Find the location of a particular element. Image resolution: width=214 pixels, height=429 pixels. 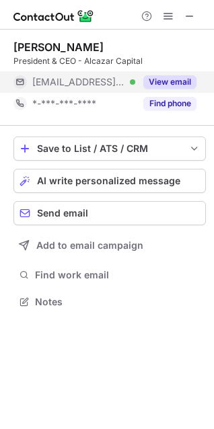

button: Add to email campaign is located at coordinates (110, 245).